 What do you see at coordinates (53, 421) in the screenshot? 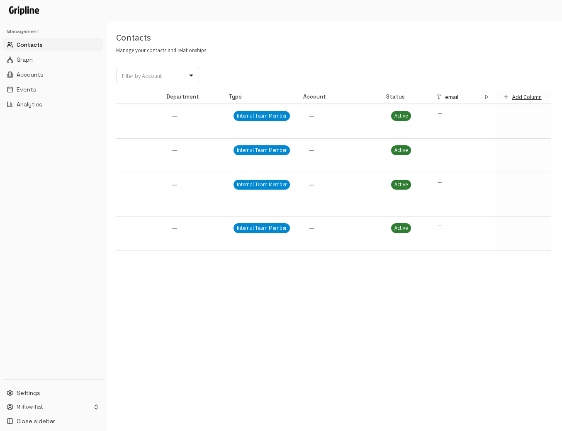
I see `button: Close sidebar` at bounding box center [53, 421].